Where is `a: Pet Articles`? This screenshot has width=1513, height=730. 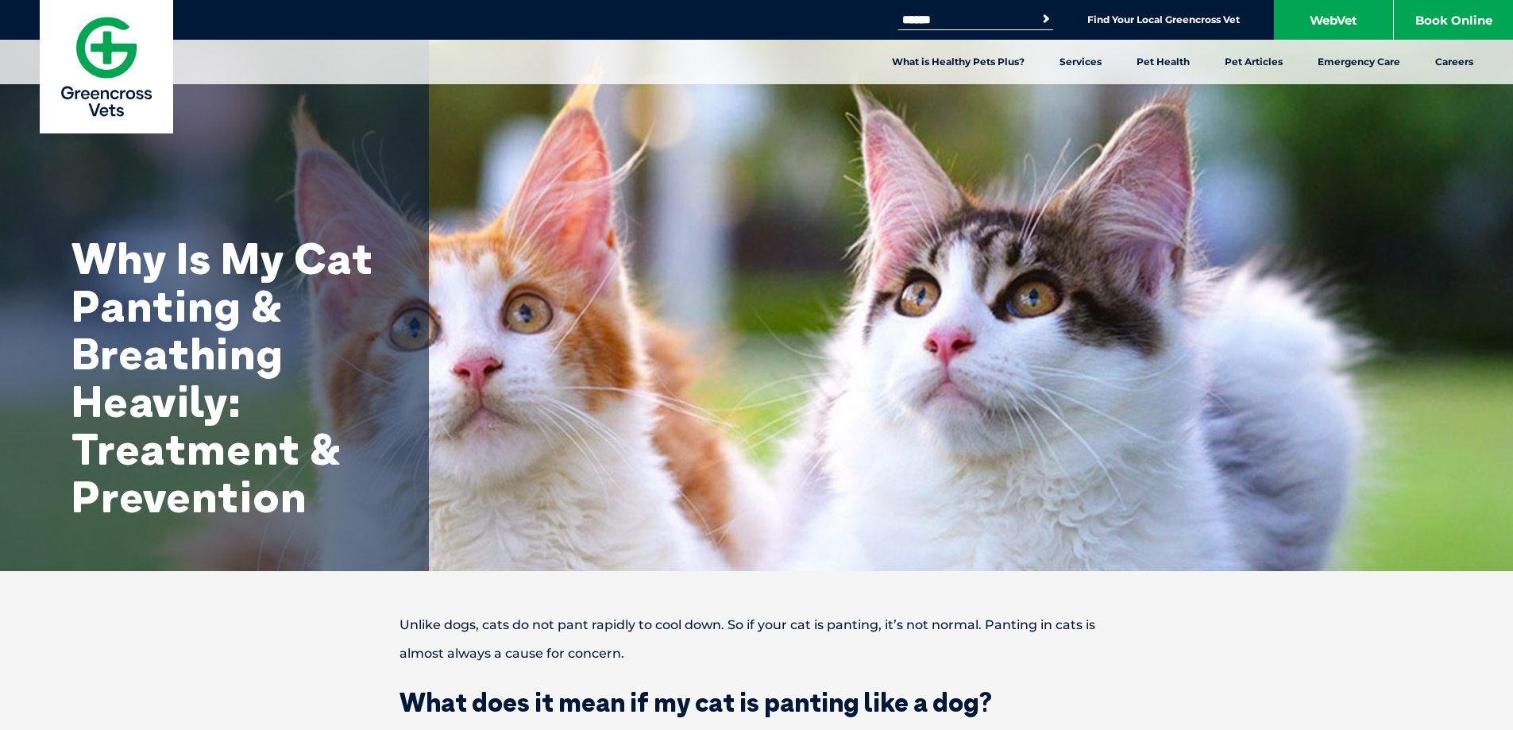 a: Pet Articles is located at coordinates (1254, 62).